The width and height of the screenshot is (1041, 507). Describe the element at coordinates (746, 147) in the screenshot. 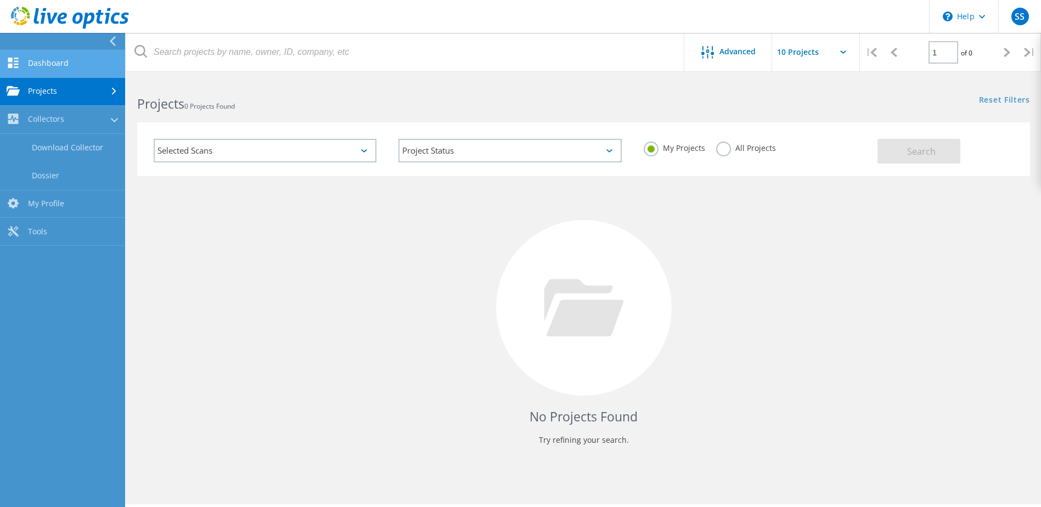

I see `label: All Projects` at that location.